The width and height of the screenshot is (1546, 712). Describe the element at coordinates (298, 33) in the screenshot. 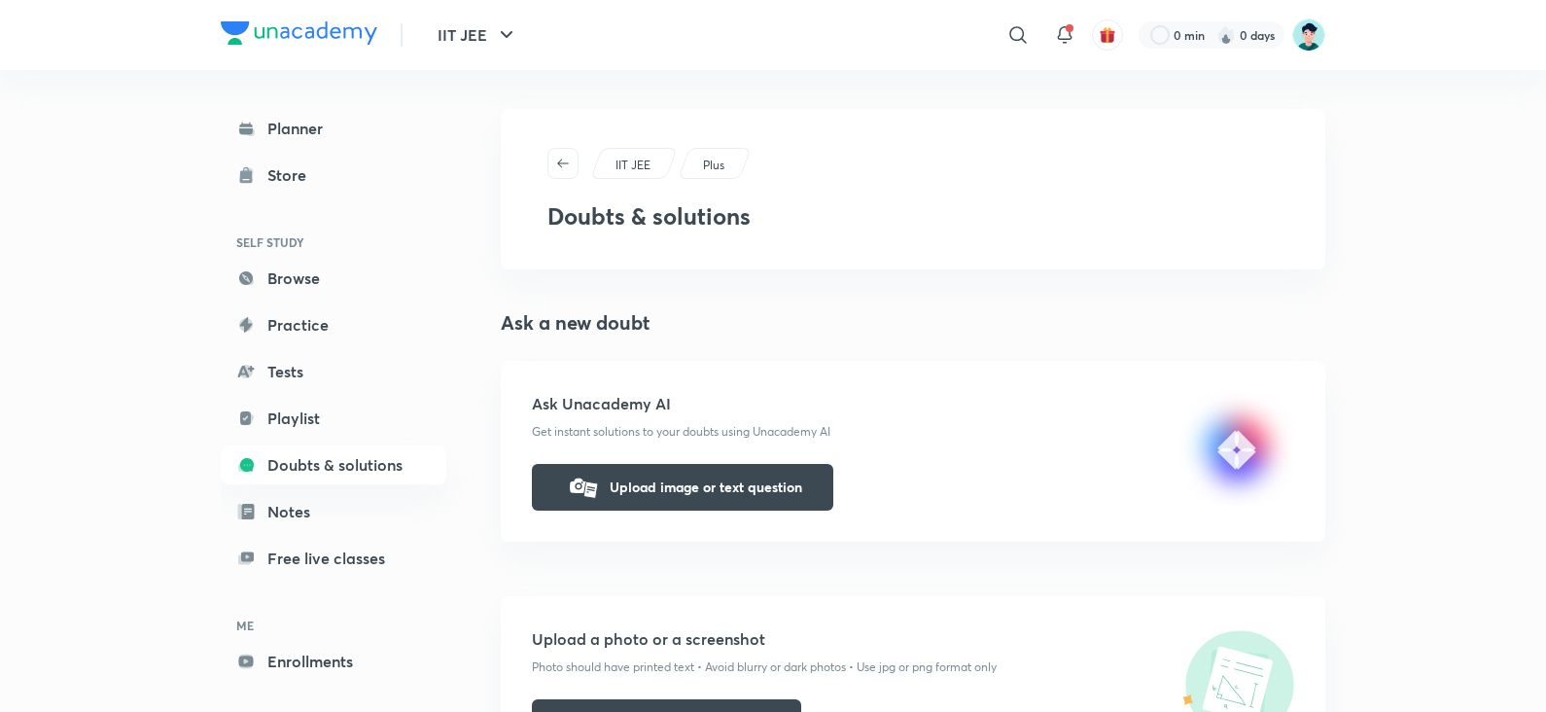

I see `img: Company Logo` at that location.